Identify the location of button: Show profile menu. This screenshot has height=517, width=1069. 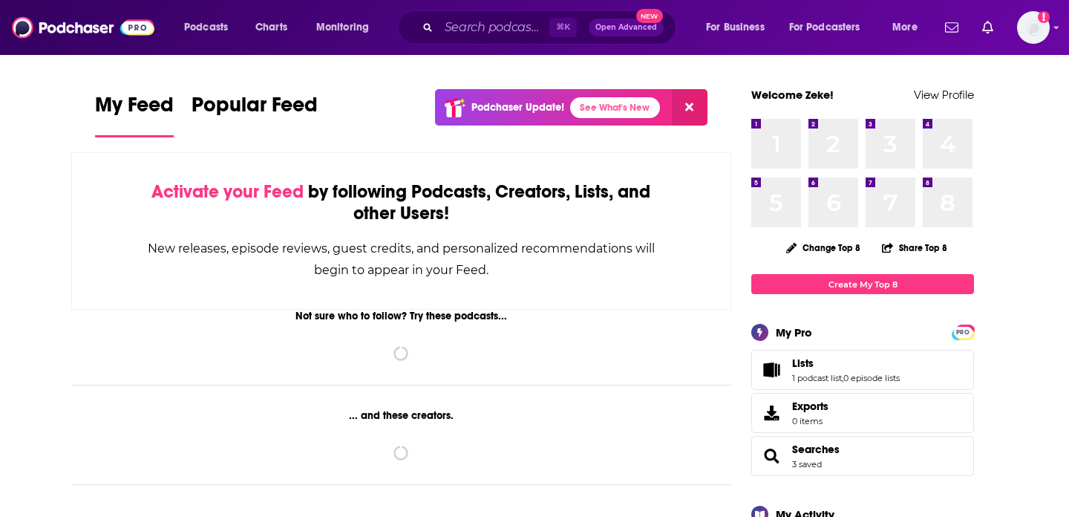
(1033, 27).